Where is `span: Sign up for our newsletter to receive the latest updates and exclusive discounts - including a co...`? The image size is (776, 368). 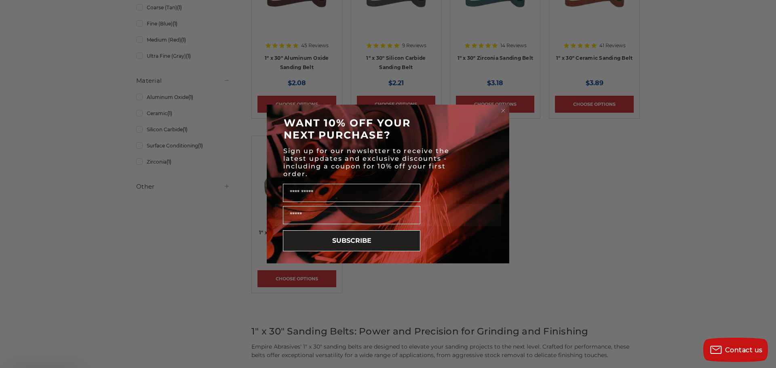
span: Sign up for our newsletter to receive the latest updates and exclusive discounts - including a co... is located at coordinates (366, 162).